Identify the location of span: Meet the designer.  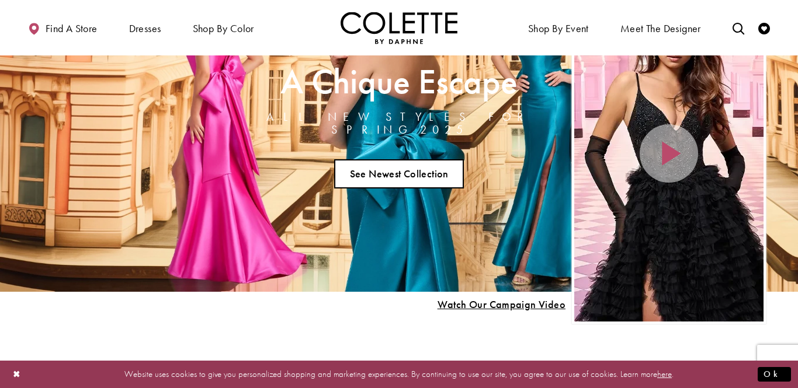
(660, 29).